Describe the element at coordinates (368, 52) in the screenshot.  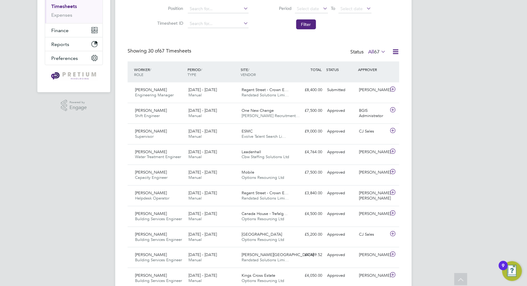
I see `div: Status` at that location.